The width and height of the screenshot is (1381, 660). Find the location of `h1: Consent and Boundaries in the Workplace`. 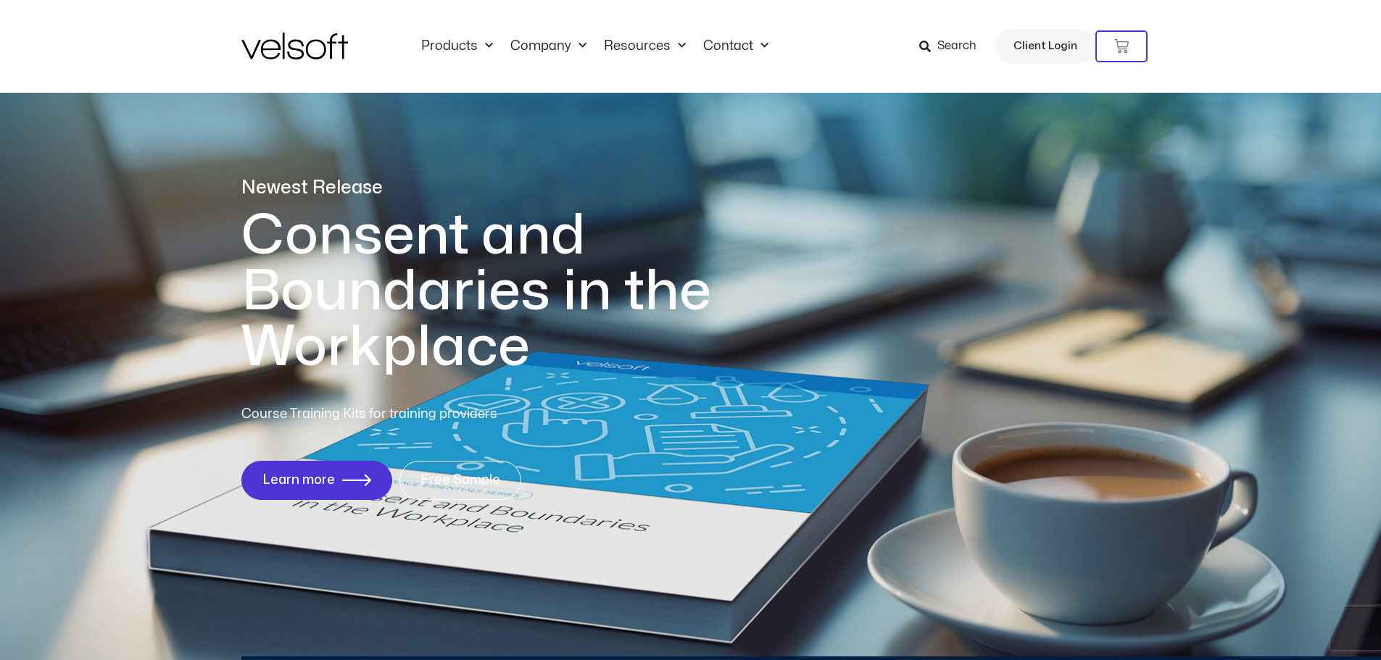

h1: Consent and Boundaries in the Workplace is located at coordinates (506, 291).